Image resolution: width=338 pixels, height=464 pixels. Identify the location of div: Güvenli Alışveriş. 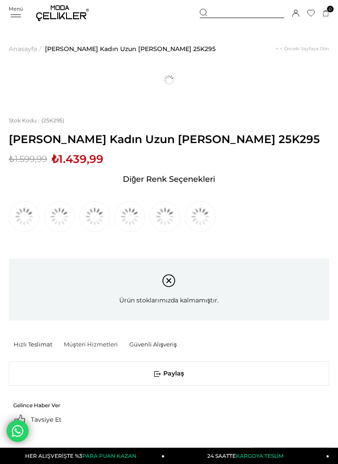
(156, 344).